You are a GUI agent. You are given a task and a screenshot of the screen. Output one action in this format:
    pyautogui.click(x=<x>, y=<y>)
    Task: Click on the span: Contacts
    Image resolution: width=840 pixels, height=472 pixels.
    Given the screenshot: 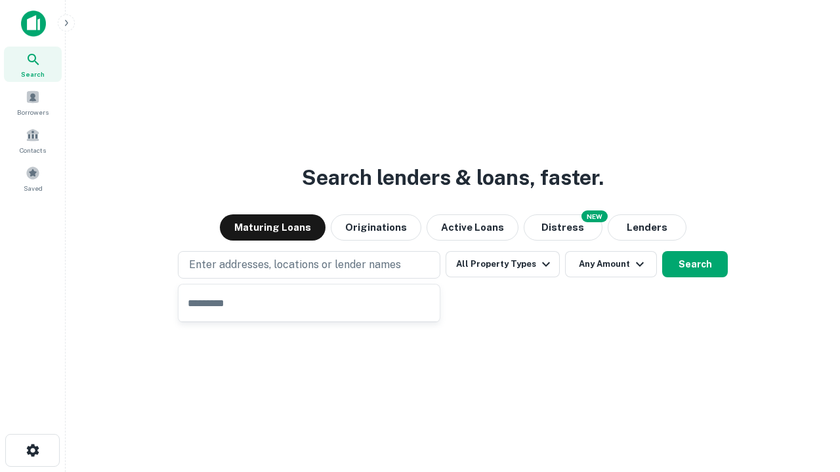 What is the action you would take?
    pyautogui.click(x=33, y=150)
    